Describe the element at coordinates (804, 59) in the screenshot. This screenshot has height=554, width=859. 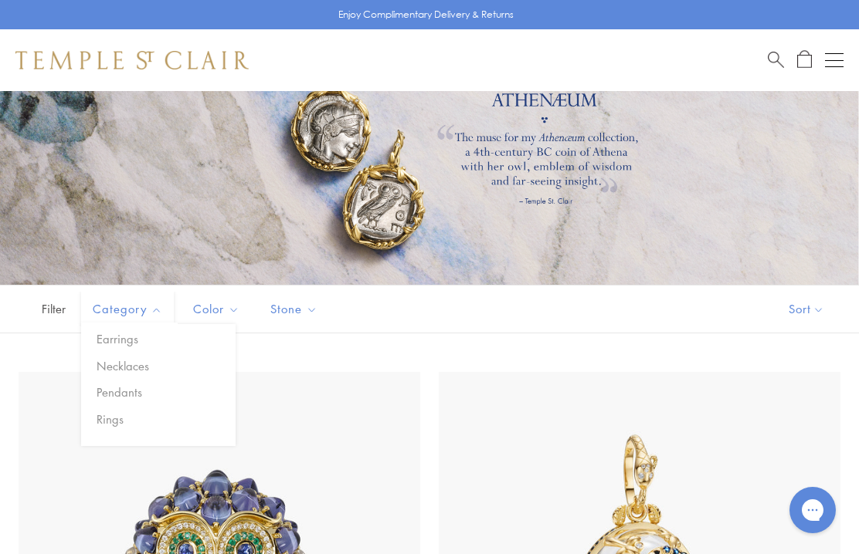
I see `a: Open Shopping Bag` at that location.